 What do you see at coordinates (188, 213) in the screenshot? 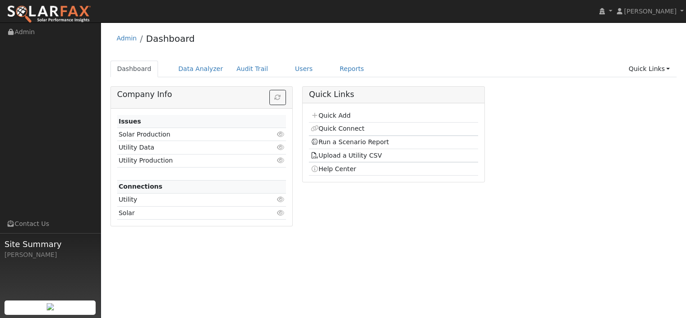
I see `td: Solar` at bounding box center [188, 213].